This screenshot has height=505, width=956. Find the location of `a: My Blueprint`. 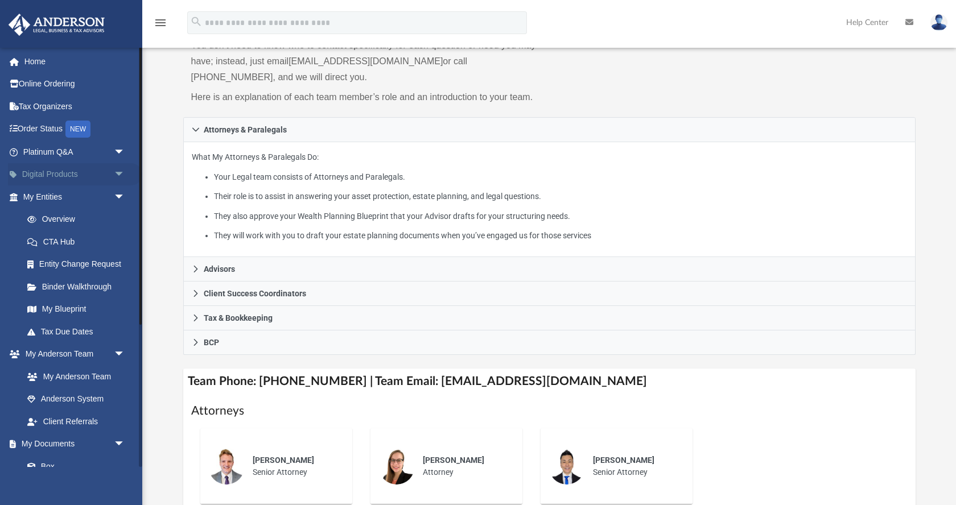

a: My Blueprint is located at coordinates (76, 310).